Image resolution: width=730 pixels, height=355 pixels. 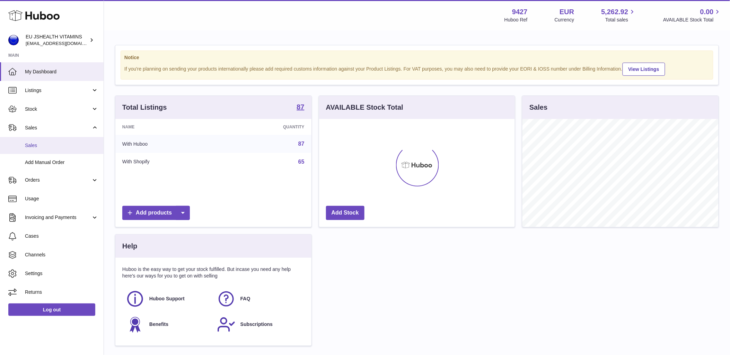 I want to click on strong: EUR, so click(x=566, y=12).